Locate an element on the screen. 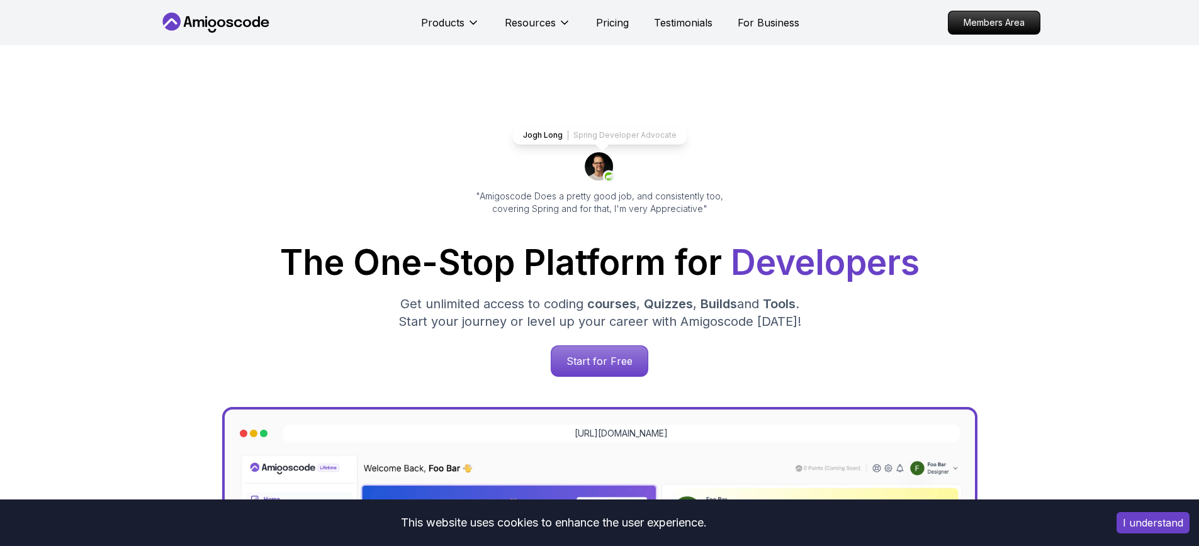  p: Members Area is located at coordinates (993, 23).